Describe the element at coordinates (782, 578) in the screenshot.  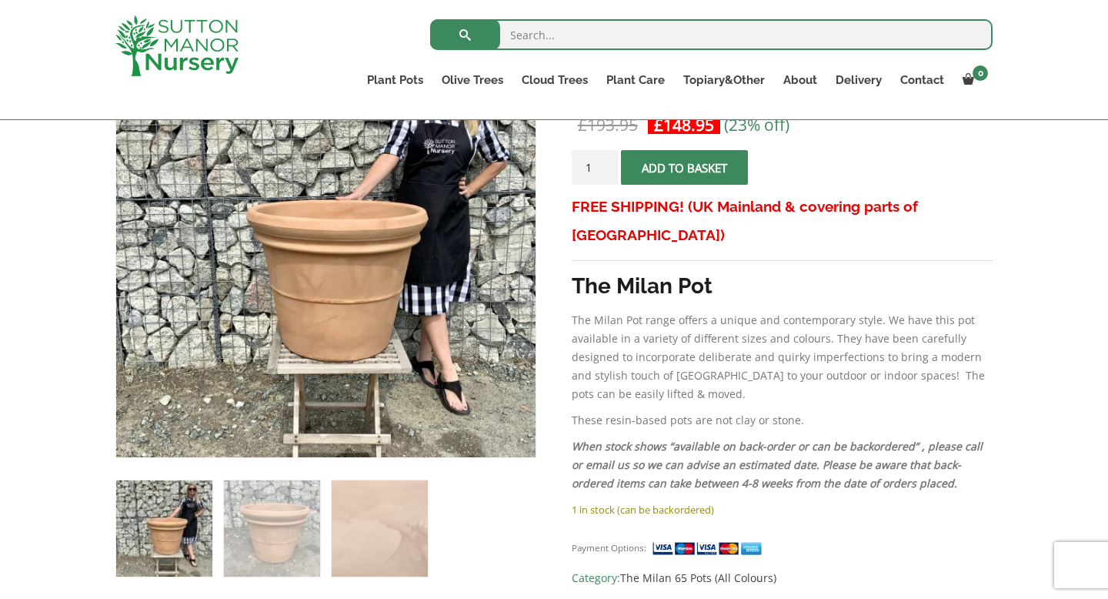
I see `span: Category:` at that location.